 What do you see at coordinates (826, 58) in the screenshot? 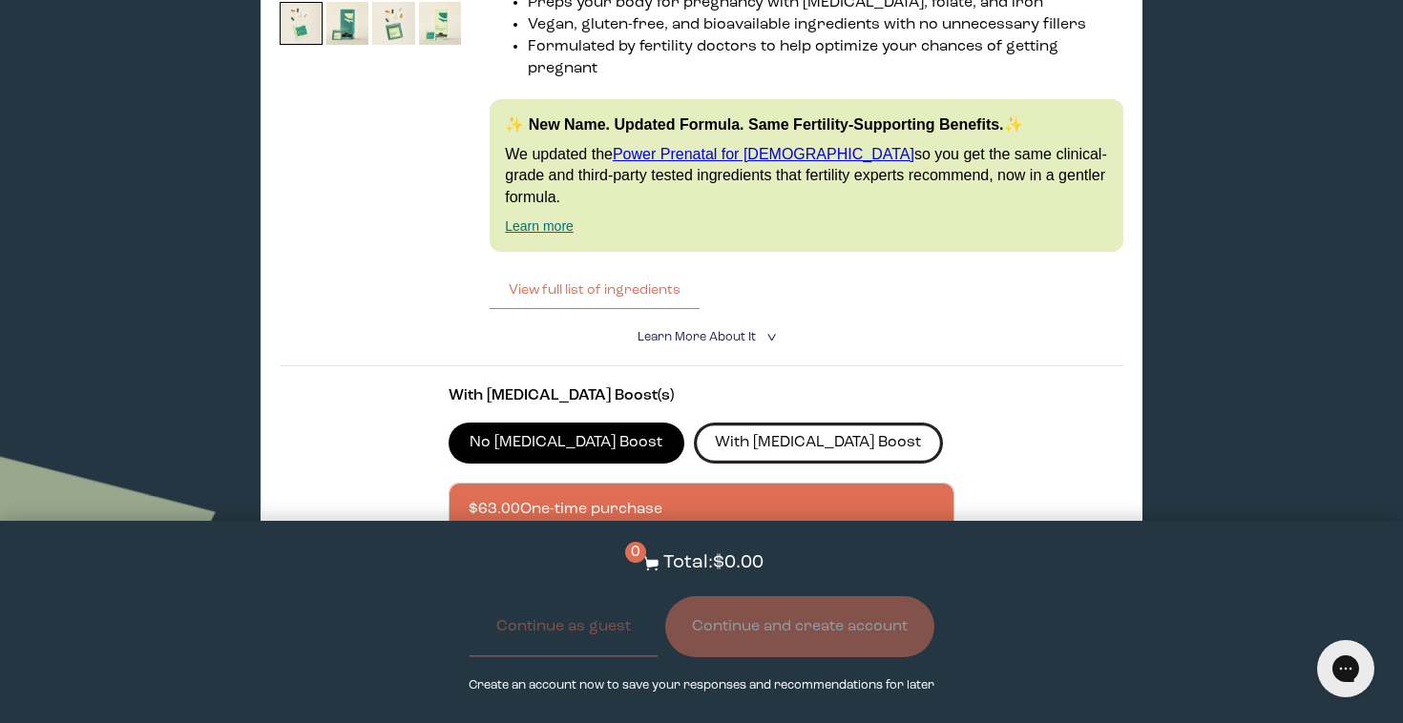
I see `li: Formulated by fertility doctors to help optimize your chances of getting pregnant` at bounding box center [826, 58].